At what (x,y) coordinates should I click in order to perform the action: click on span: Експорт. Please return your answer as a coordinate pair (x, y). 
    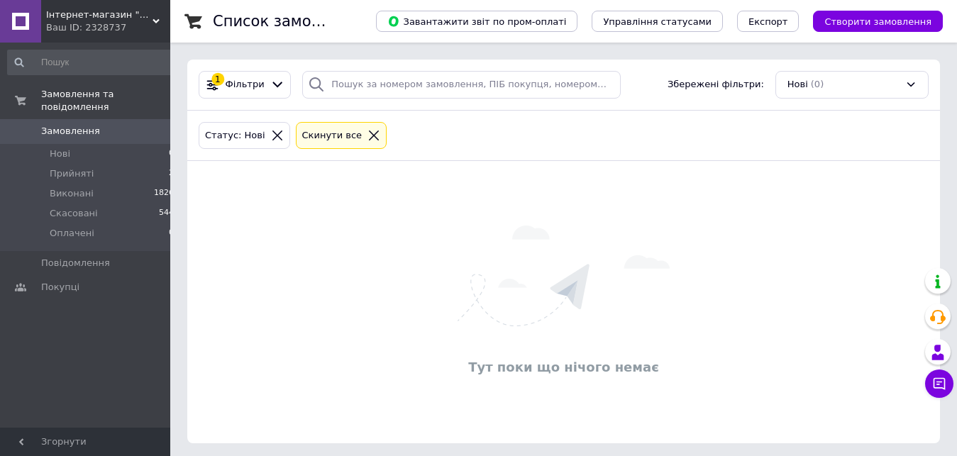
    Looking at the image, I should click on (768, 21).